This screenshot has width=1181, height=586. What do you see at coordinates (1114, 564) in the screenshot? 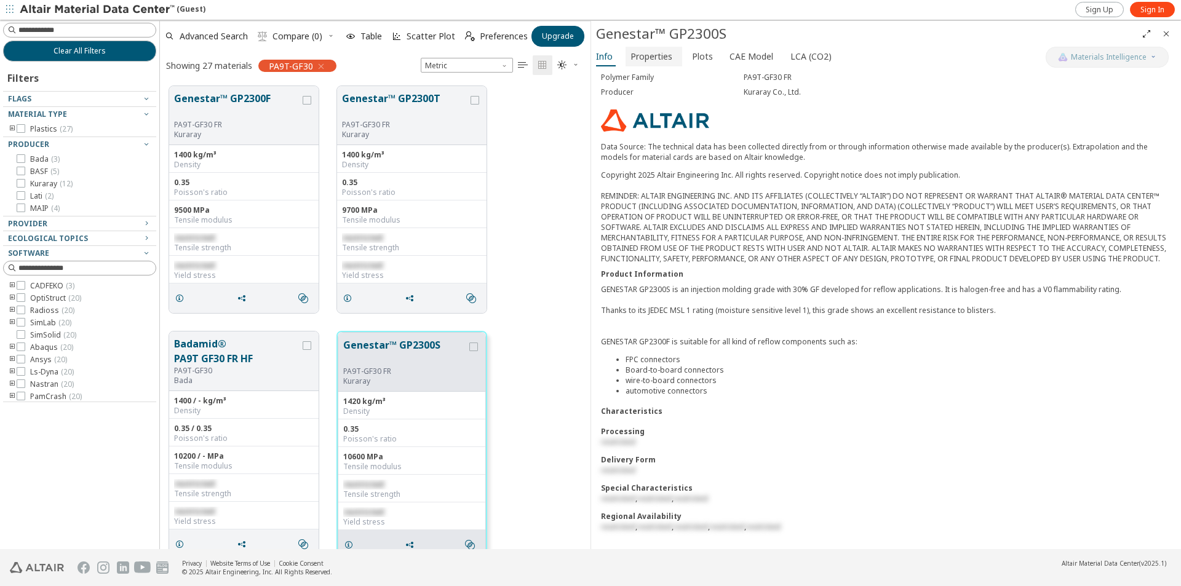
I see `div: (v2025.1)` at bounding box center [1114, 564].